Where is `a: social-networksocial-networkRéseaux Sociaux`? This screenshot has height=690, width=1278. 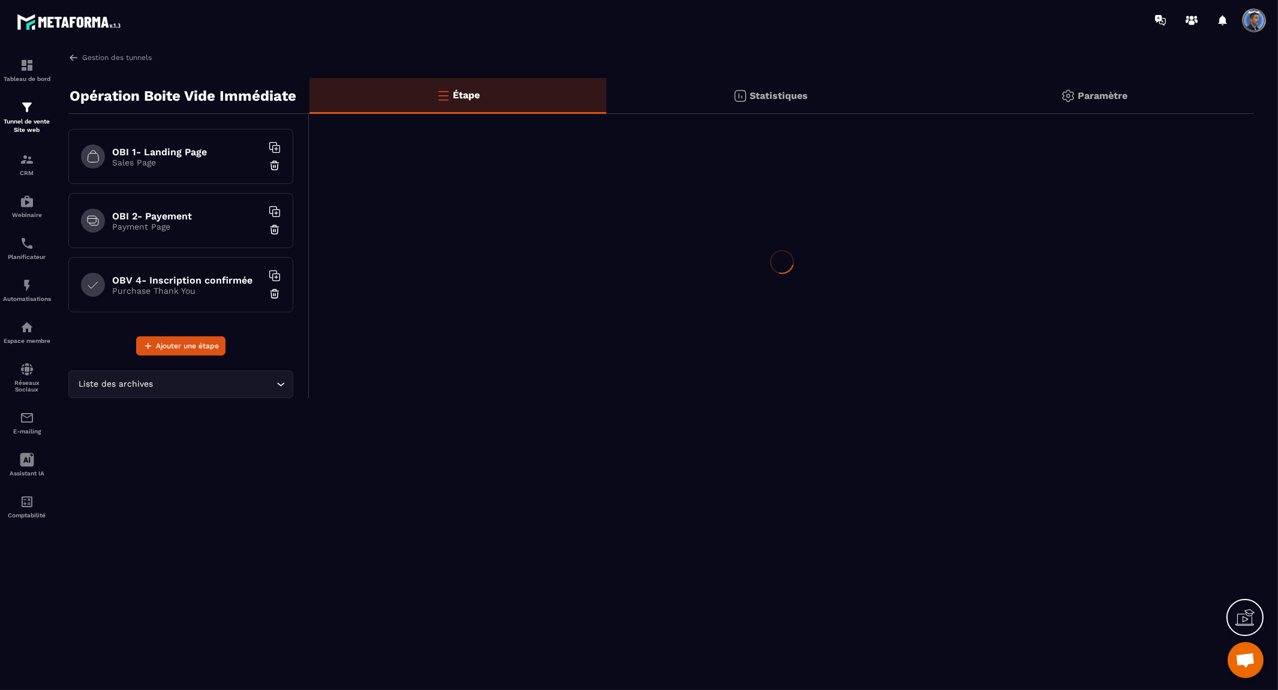
a: social-networksocial-networkRéseaux Sociaux is located at coordinates (27, 377).